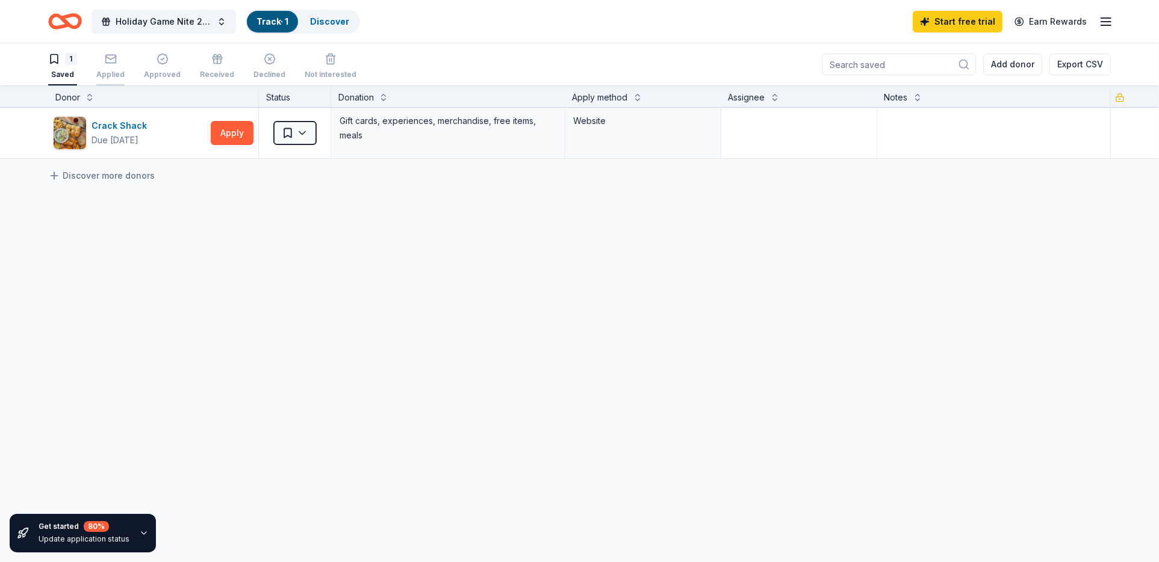  I want to click on a: Discover more donors, so click(101, 176).